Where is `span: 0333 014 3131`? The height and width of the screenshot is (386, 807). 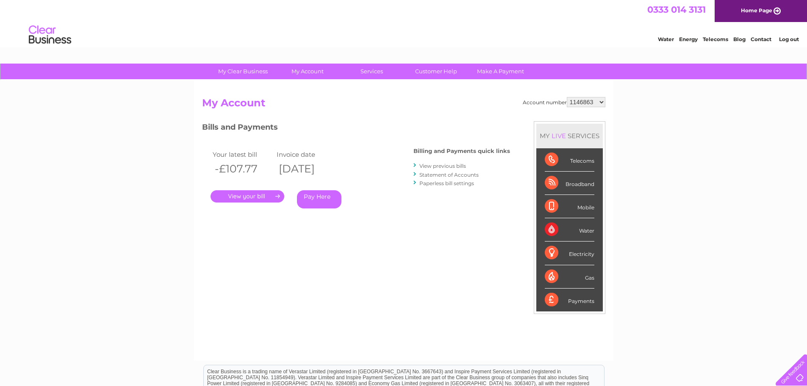
span: 0333 014 3131 is located at coordinates (676, 9).